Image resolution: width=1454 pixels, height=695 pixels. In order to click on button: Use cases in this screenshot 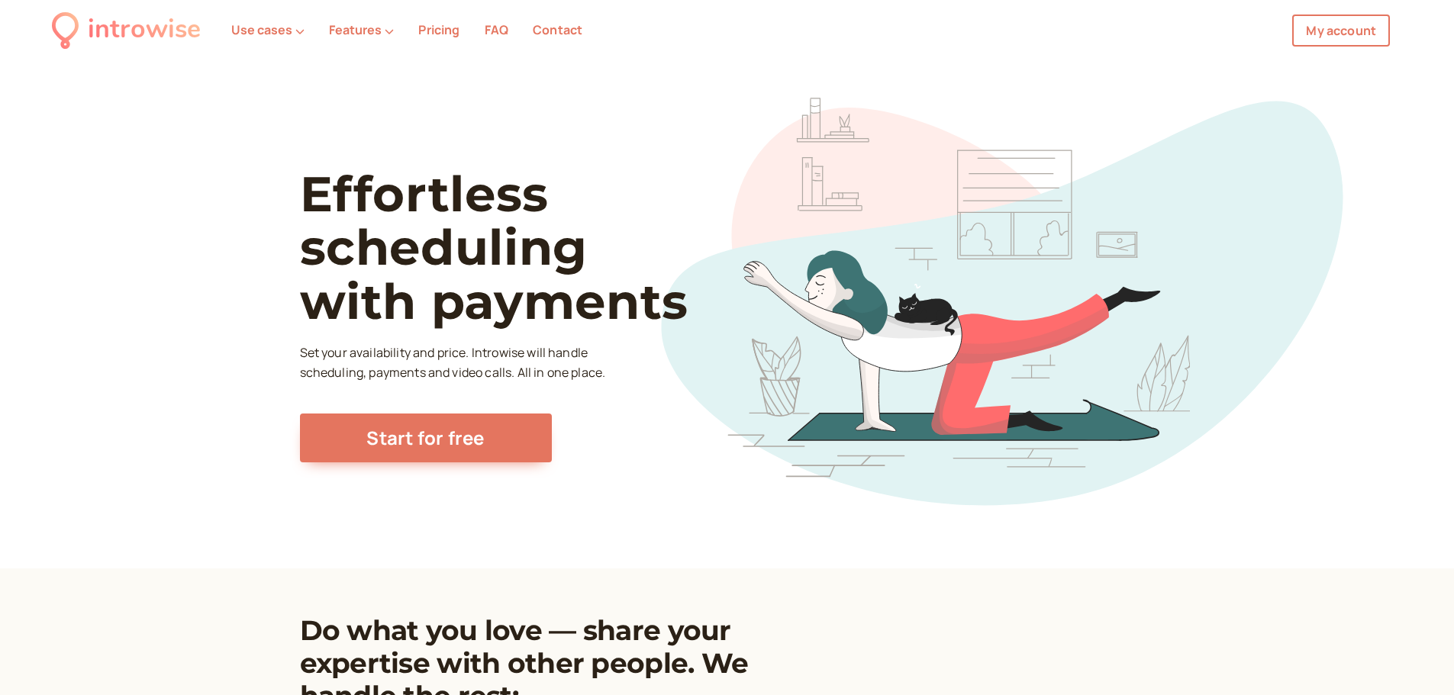, I will do `click(268, 30)`.